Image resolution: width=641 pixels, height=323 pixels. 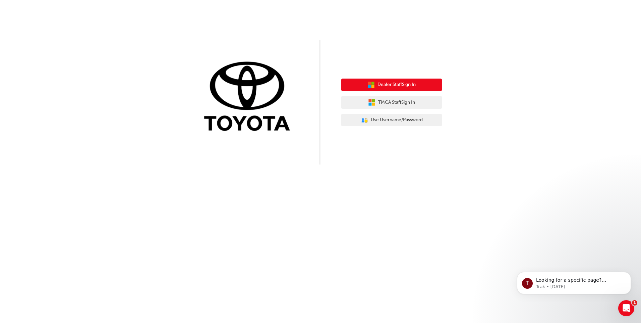 What do you see at coordinates (67, 25) in the screenshot?
I see `div: message notification from Trak, 3d ago. Looking for a specific page? Technical, Toyota Network Tr...` at bounding box center [67, 25].